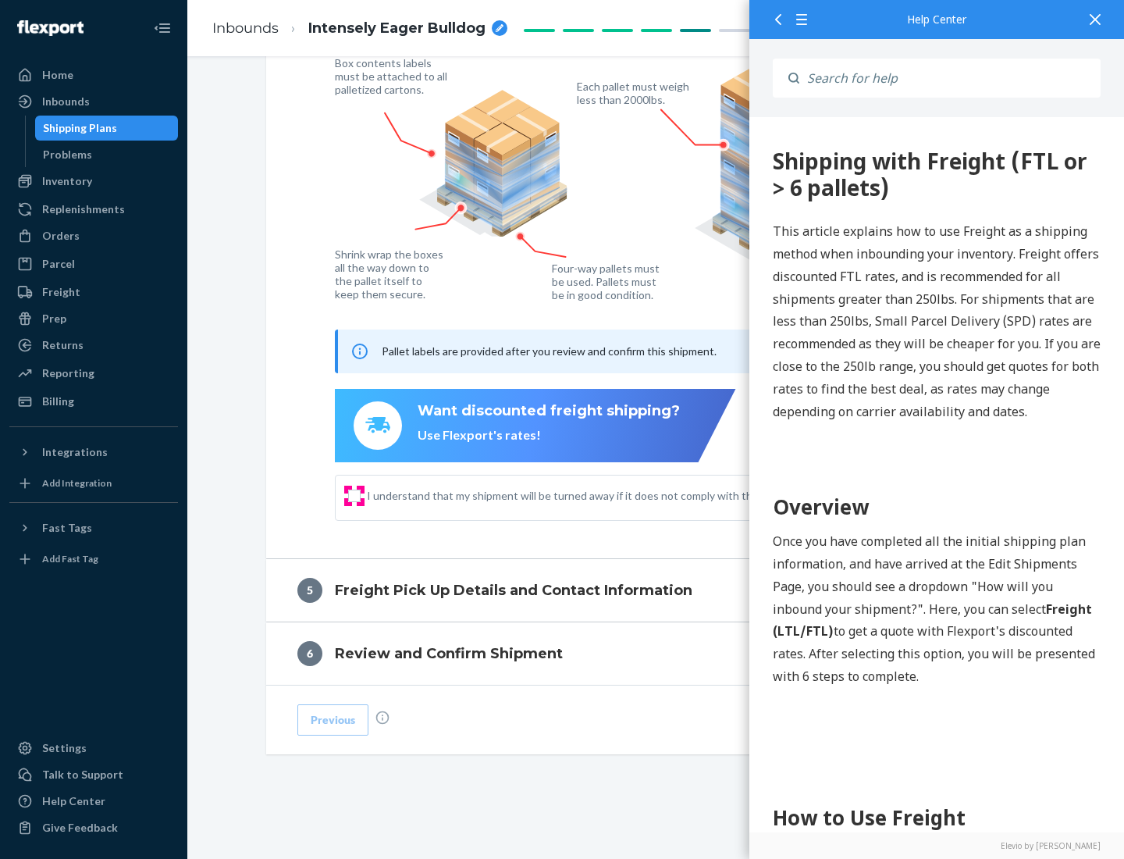  What do you see at coordinates (59, 264) in the screenshot?
I see `div: Parcel` at bounding box center [59, 264].